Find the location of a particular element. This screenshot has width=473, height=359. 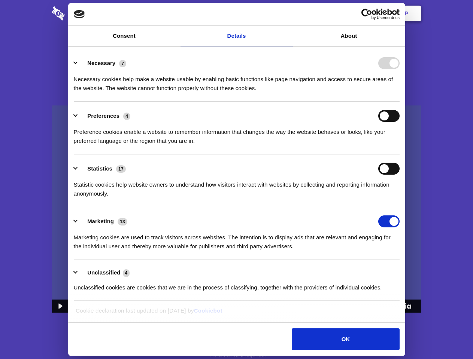

button: Necessary (7) is located at coordinates (102, 63).